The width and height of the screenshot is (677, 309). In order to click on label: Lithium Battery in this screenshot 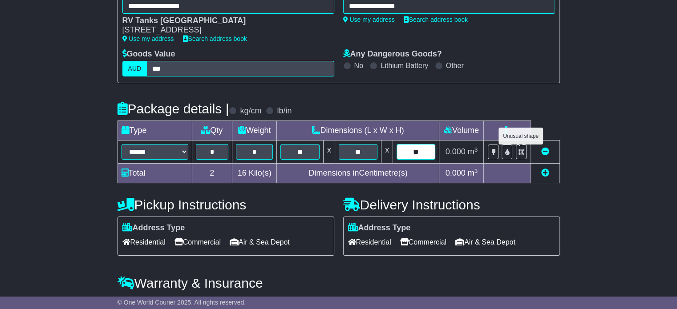, I will do `click(404, 65)`.